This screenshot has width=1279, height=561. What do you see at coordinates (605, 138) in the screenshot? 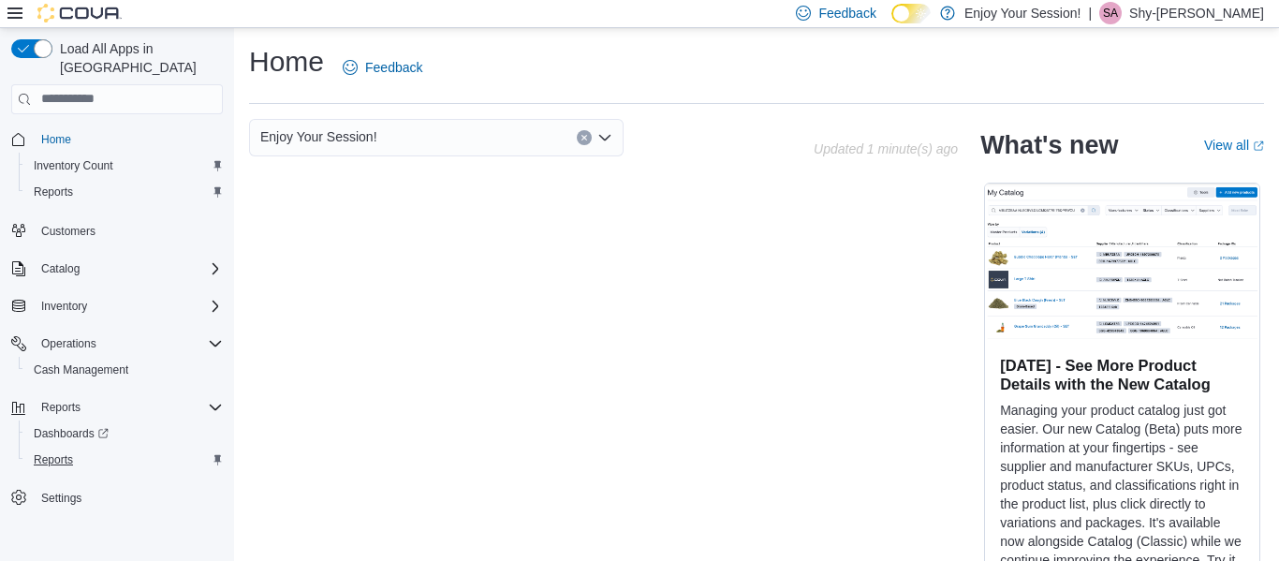
I see `button: Open list of options` at bounding box center [605, 138].